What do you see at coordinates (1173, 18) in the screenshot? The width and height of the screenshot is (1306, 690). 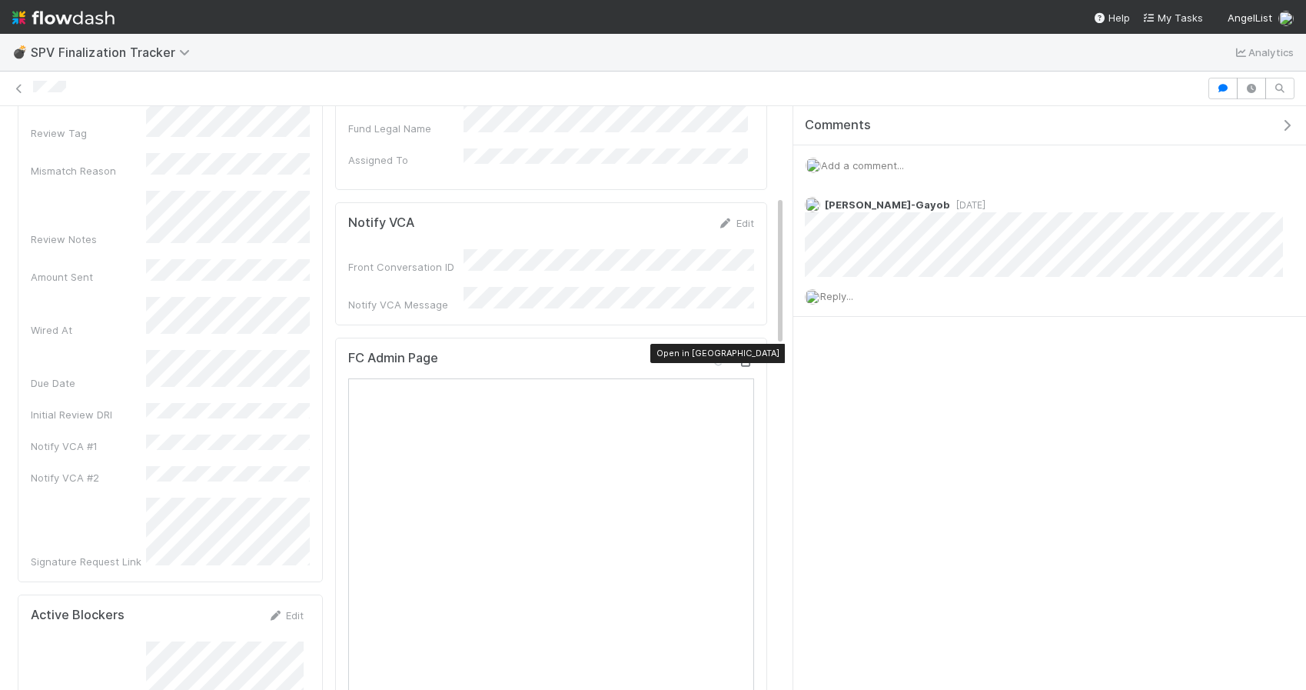 I see `a: My Tasks` at bounding box center [1173, 18].